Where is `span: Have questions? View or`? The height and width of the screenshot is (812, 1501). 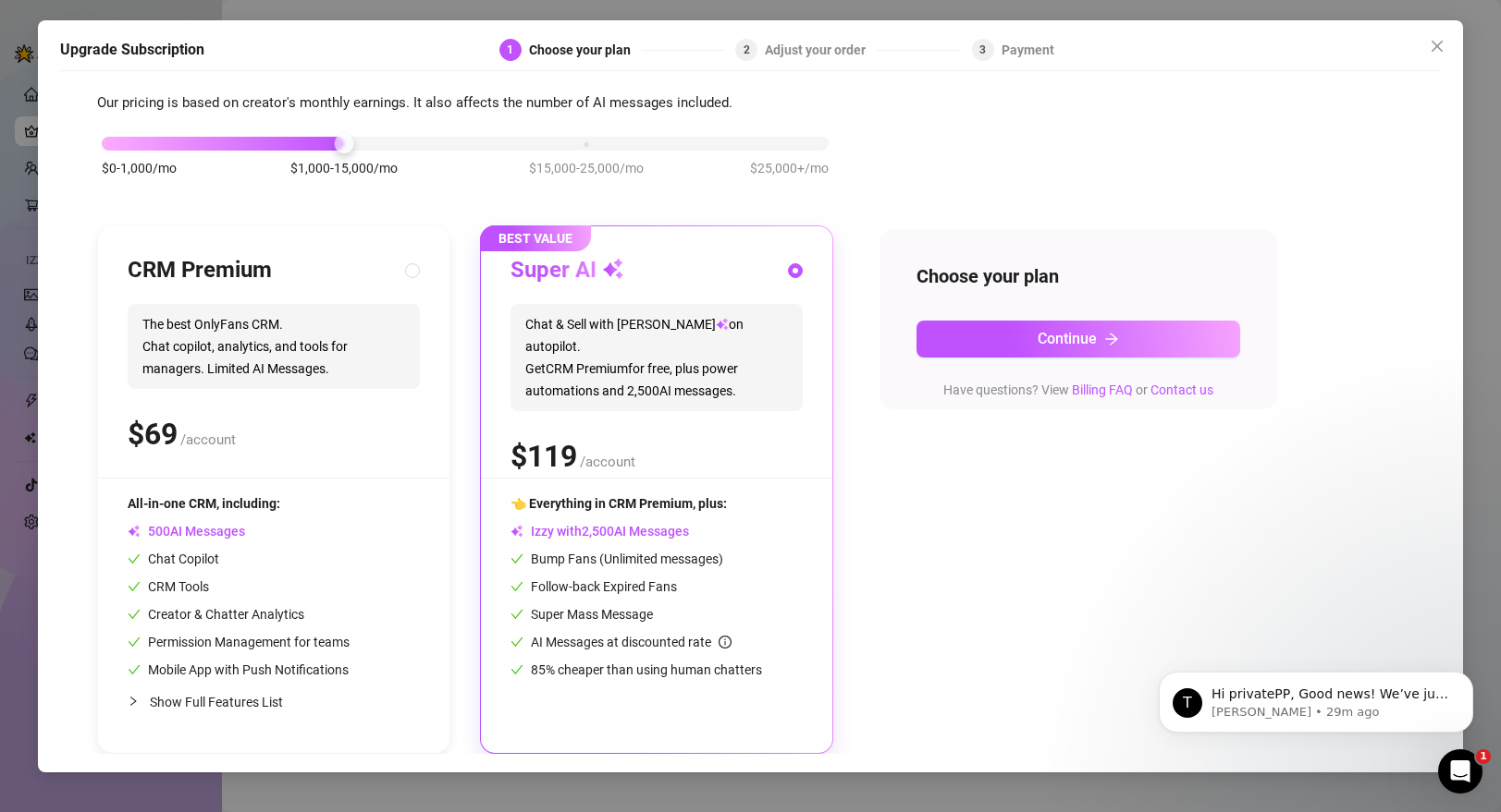
span: Have questions? View or is located at coordinates (1078, 390).